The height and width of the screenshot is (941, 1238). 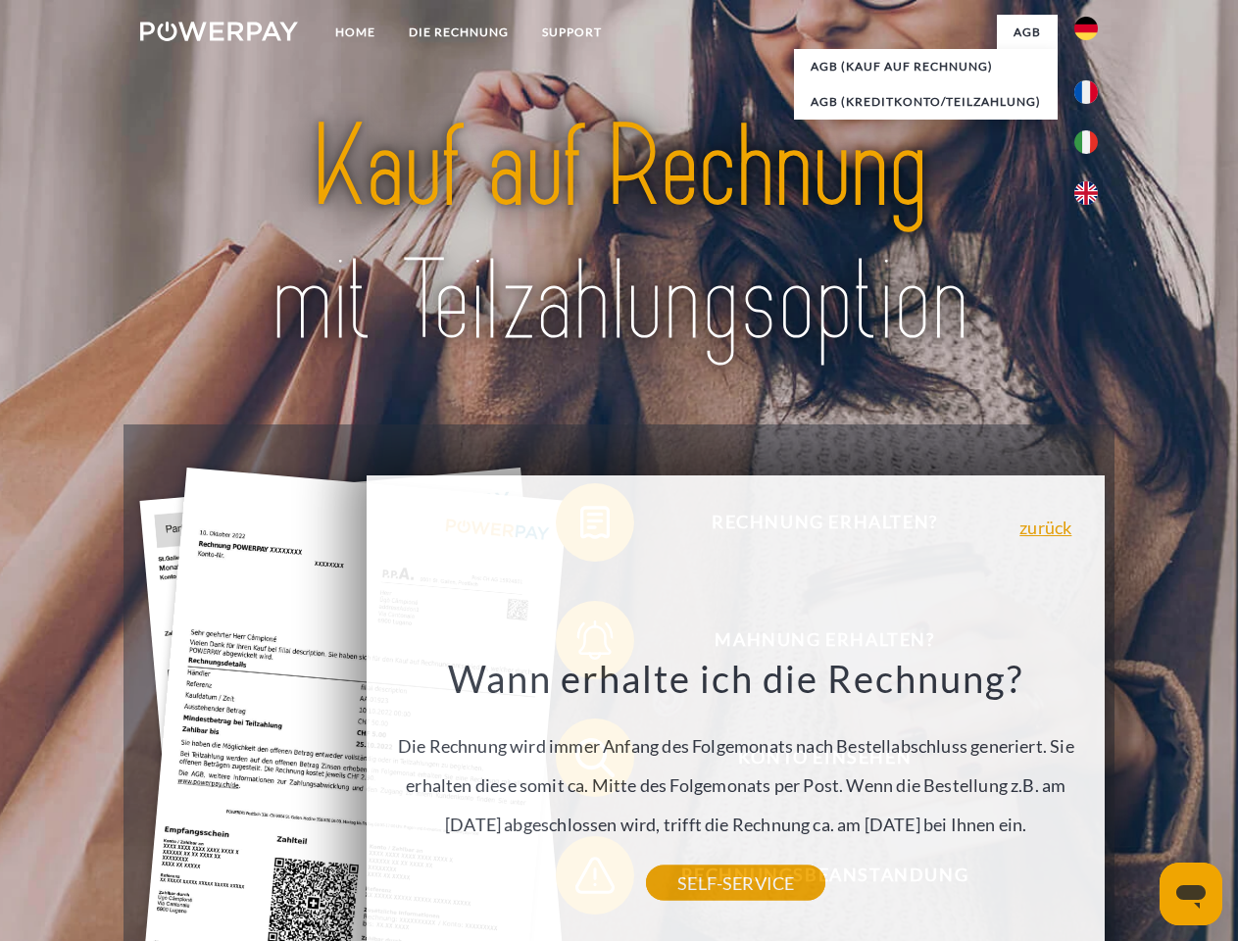 I want to click on div: Die Rechnung wird immer Anfang des Folgemonats nach Bestellabschluss generiert. Sie erhalten dies..., so click(x=736, y=768).